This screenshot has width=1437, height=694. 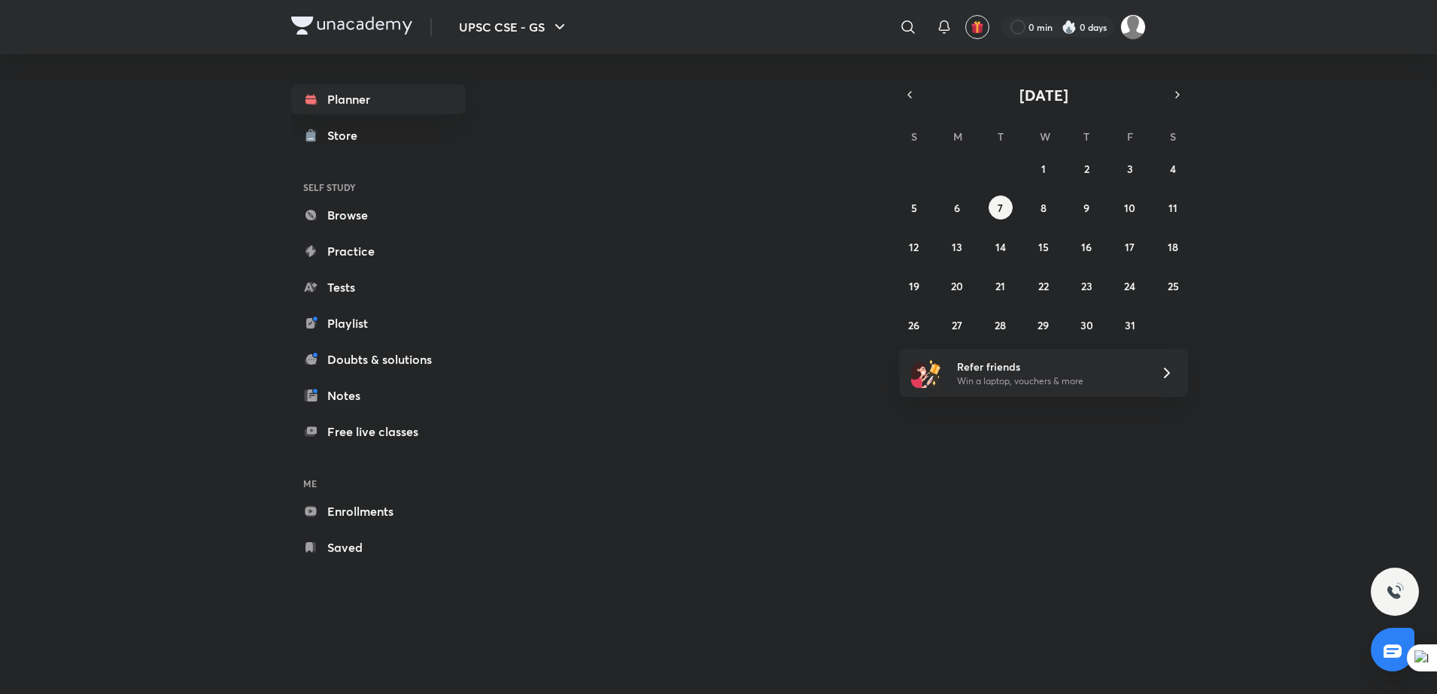 I want to click on abbr: October 22, 2025, so click(x=1043, y=286).